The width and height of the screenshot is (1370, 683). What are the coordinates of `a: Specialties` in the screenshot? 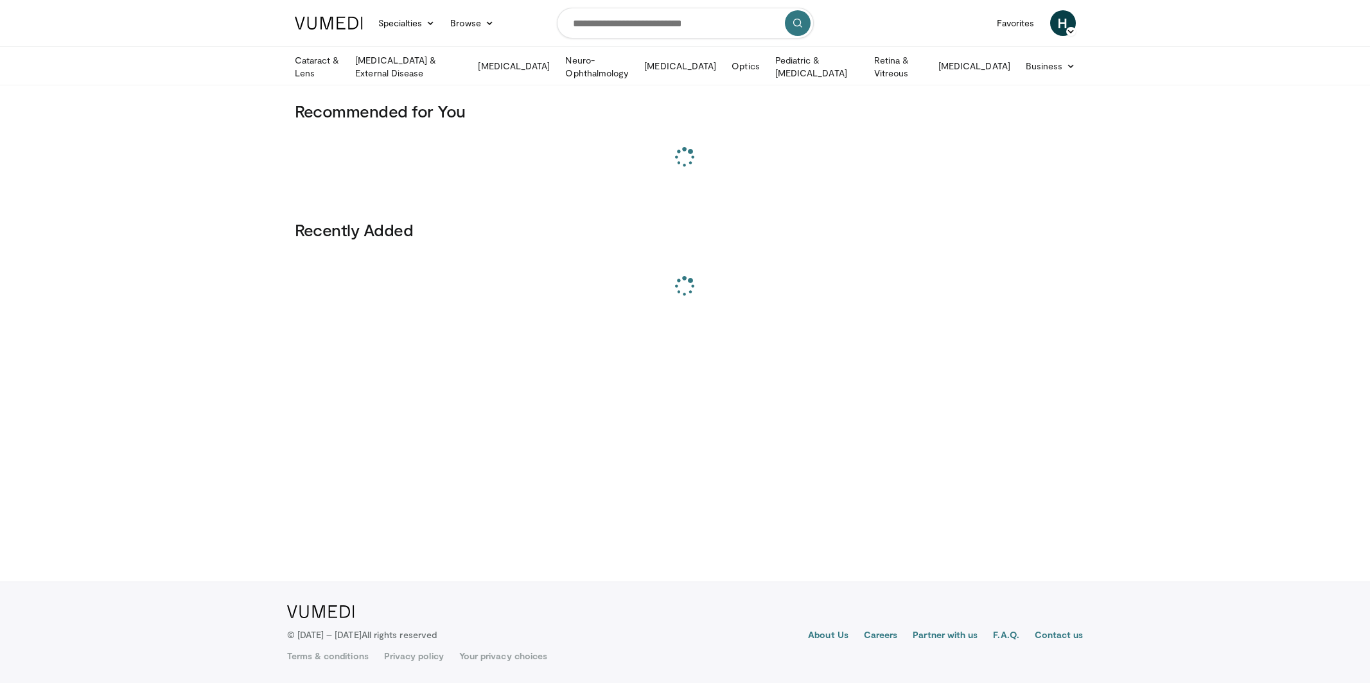 It's located at (407, 23).